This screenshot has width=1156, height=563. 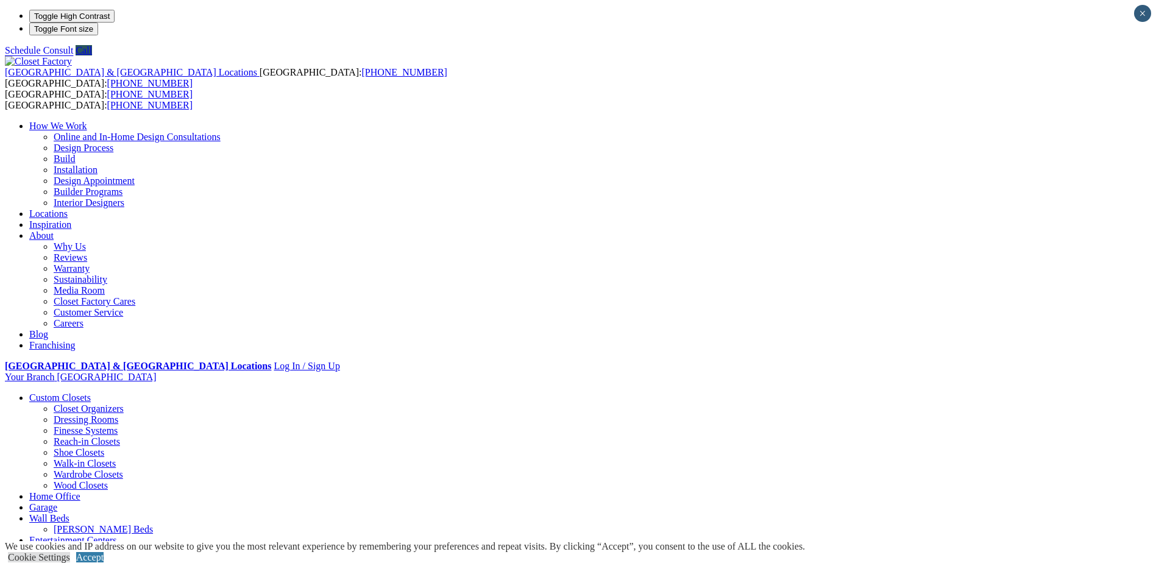 What do you see at coordinates (39, 557) in the screenshot?
I see `a: Cookie Settings` at bounding box center [39, 557].